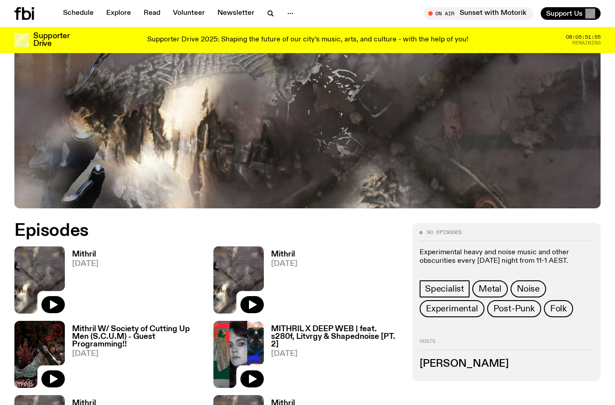  What do you see at coordinates (189, 14) in the screenshot?
I see `a: Volunteer` at bounding box center [189, 14].